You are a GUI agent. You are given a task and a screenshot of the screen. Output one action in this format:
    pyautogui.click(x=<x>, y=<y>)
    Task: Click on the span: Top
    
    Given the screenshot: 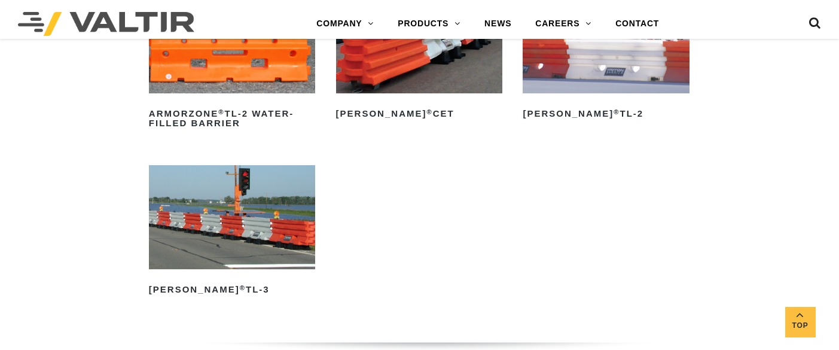 What is the action you would take?
    pyautogui.click(x=800, y=325)
    